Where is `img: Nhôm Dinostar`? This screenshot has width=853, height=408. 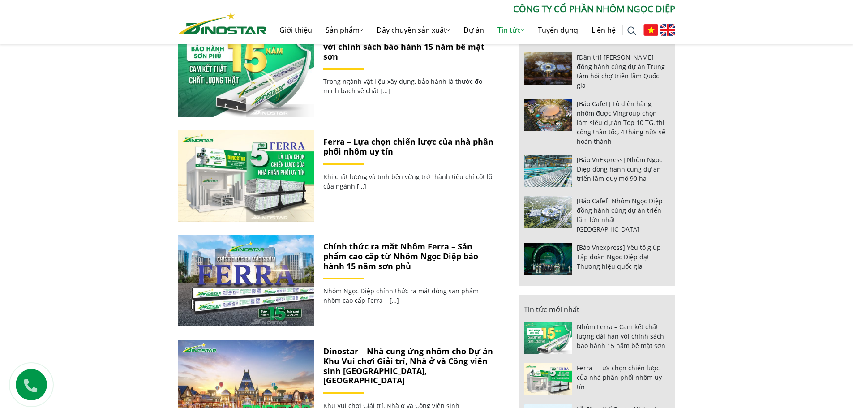 img: Nhôm Dinostar is located at coordinates (222, 23).